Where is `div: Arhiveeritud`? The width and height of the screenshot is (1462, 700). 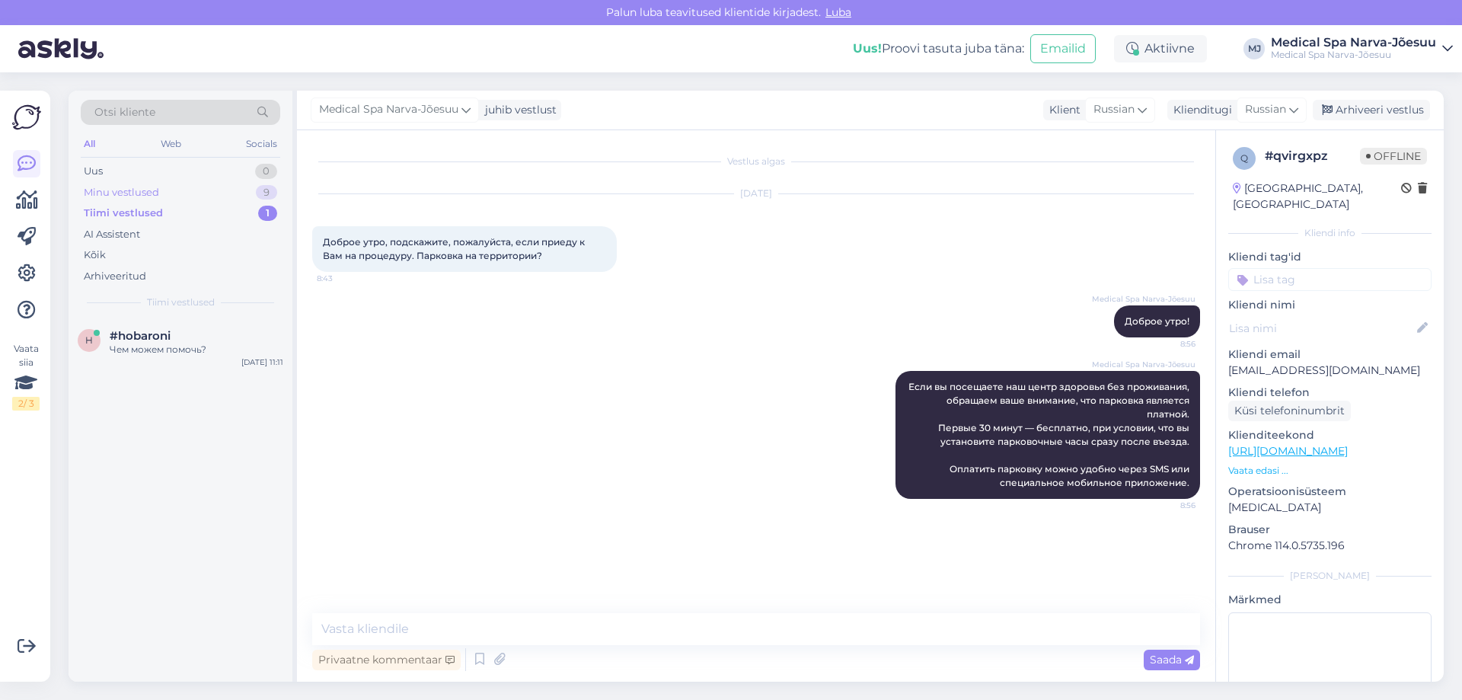 div: Arhiveeritud is located at coordinates (115, 277).